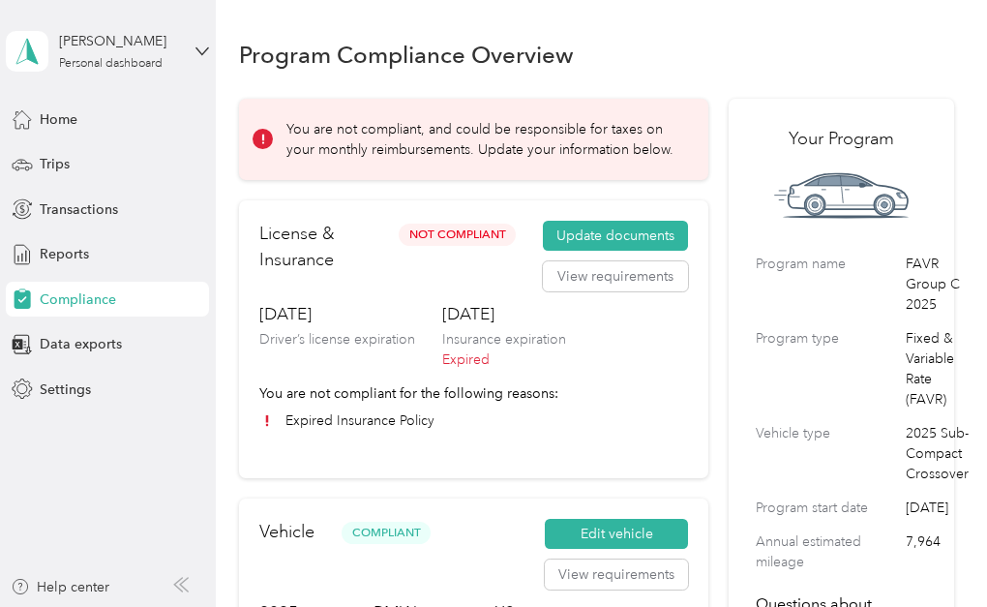 The height and width of the screenshot is (607, 987). Describe the element at coordinates (65, 389) in the screenshot. I see `span: Settings` at that location.